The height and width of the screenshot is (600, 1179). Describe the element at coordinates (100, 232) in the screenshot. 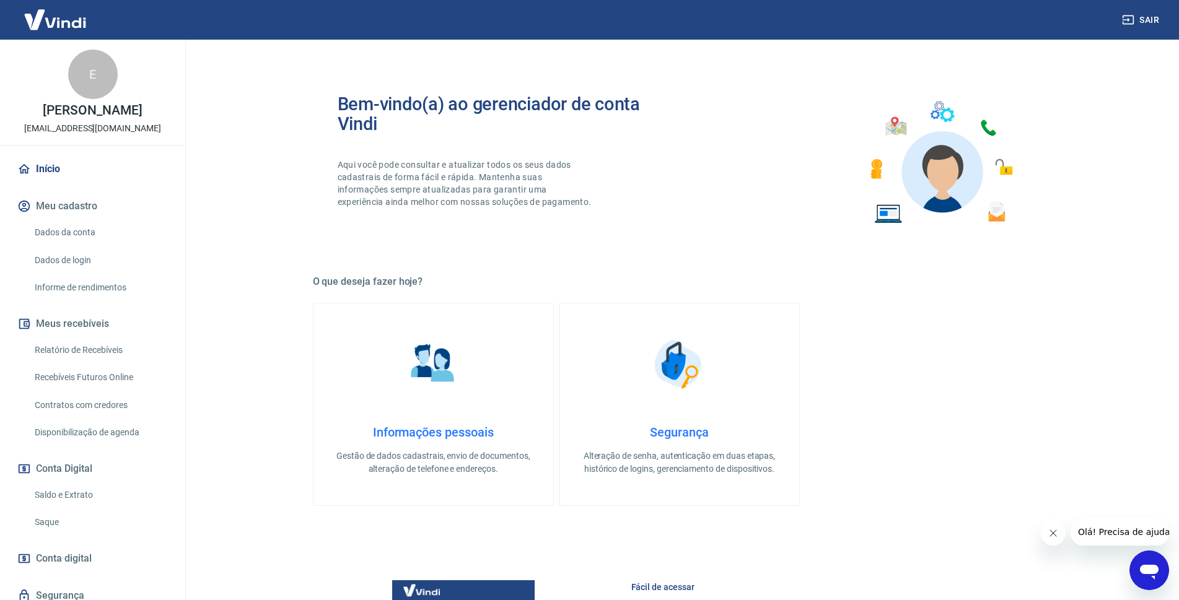

I see `a: Dados da conta` at that location.